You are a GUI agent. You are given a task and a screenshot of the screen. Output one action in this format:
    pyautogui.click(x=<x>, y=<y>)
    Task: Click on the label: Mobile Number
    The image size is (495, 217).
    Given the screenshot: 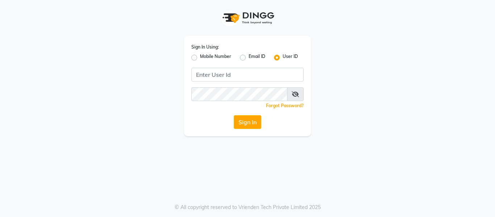 What is the action you would take?
    pyautogui.click(x=216, y=58)
    